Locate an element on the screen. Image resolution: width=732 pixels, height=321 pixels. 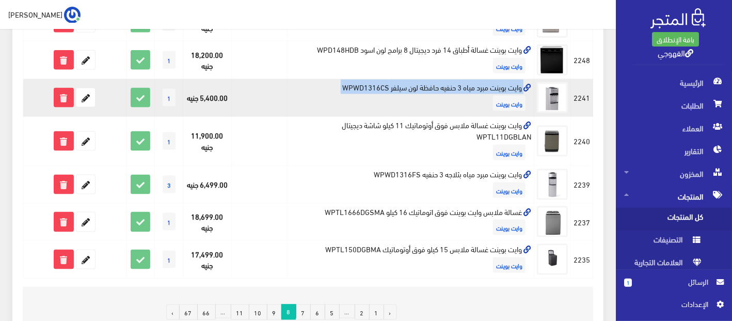
td: وايت بوينت غسالة ملابس 15 كيلو فوق أوتوماتيك WPTL150DGBMA is located at coordinates (411, 259).